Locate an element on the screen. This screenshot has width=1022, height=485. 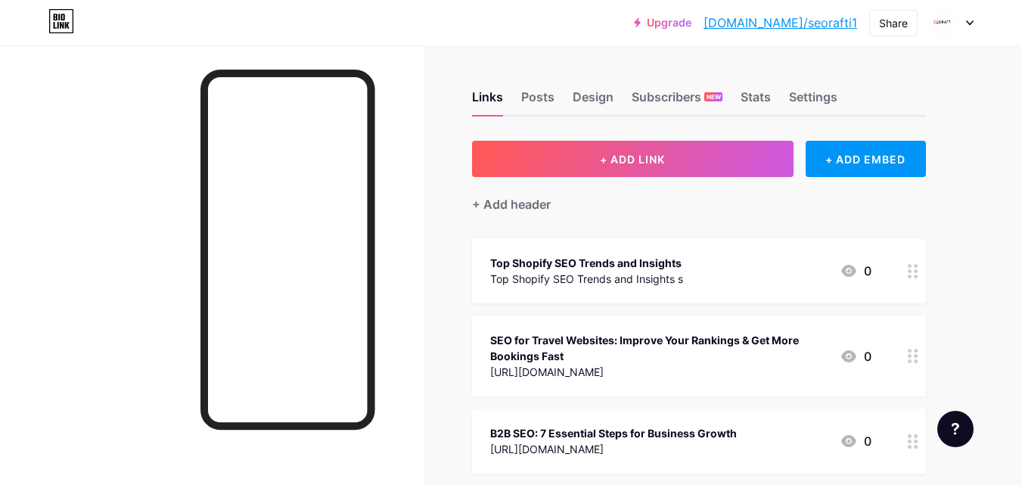
div: + ADD EMBED is located at coordinates (866, 159).